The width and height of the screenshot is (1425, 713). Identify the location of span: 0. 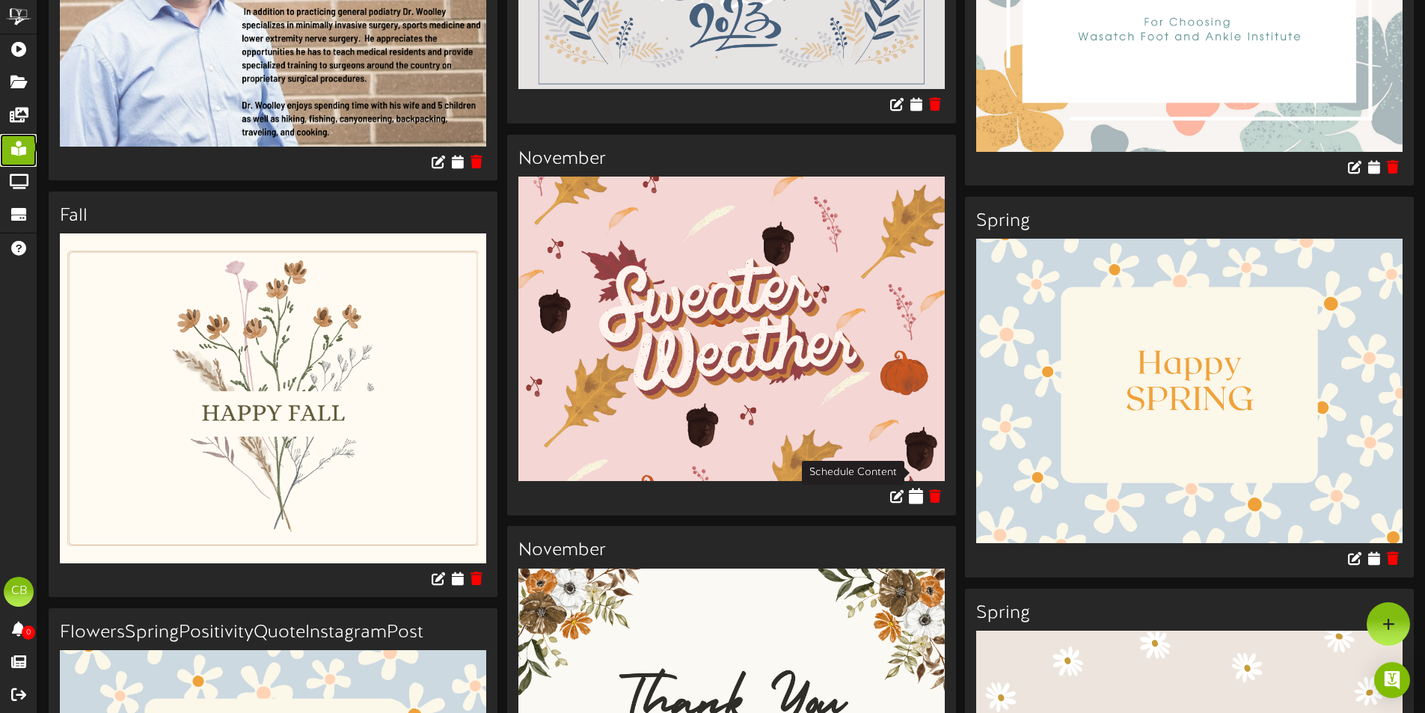
(28, 632).